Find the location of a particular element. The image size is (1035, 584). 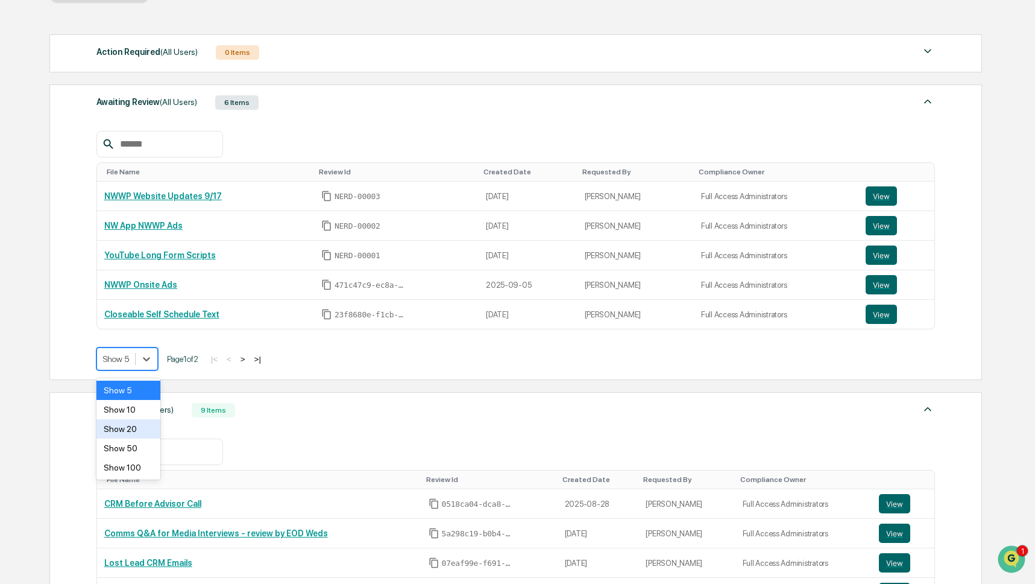

a: YouTube Long Form Scripts is located at coordinates (160, 255).